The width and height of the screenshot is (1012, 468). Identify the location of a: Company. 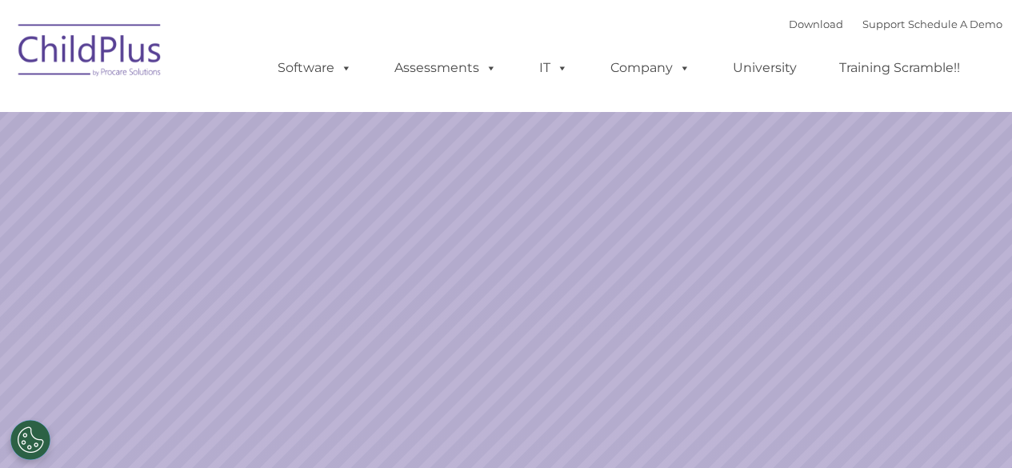
(651, 68).